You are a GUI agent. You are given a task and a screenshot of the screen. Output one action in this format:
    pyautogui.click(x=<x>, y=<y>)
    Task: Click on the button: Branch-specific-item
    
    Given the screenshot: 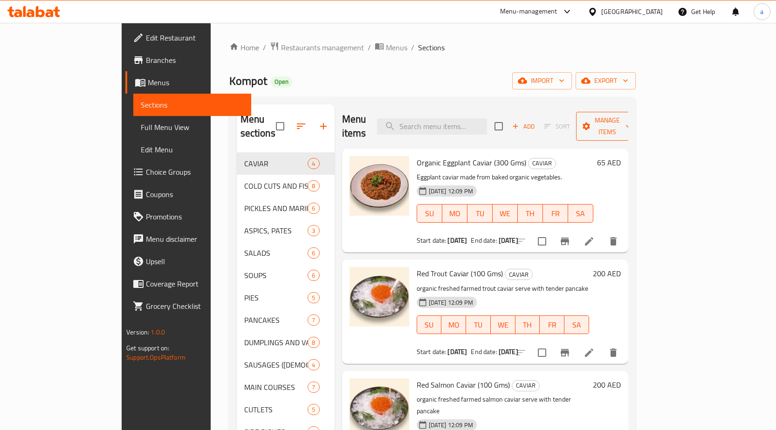 What is the action you would take?
    pyautogui.click(x=565, y=241)
    